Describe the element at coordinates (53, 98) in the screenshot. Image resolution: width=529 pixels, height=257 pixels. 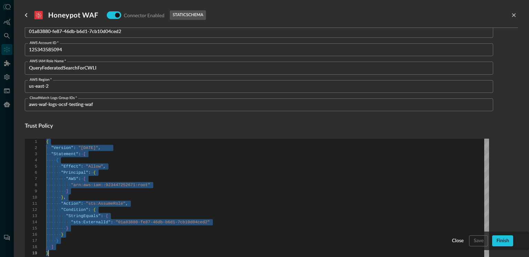
I see `label: CloudWatch Logs Group IDs` at that location.